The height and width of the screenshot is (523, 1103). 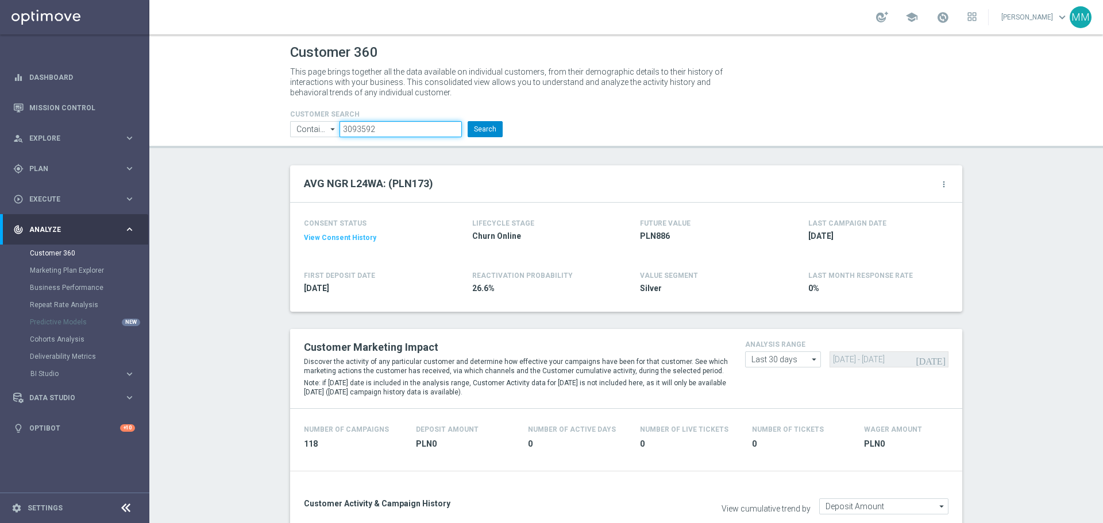 What do you see at coordinates (17, 508) in the screenshot?
I see `i: settings` at bounding box center [17, 508].